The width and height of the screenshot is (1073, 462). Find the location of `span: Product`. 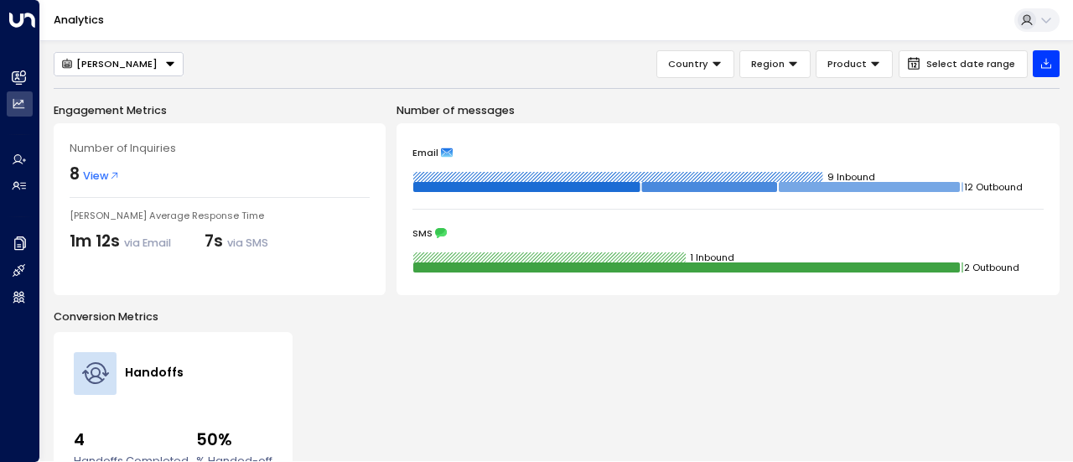

span: Product is located at coordinates (847, 64).